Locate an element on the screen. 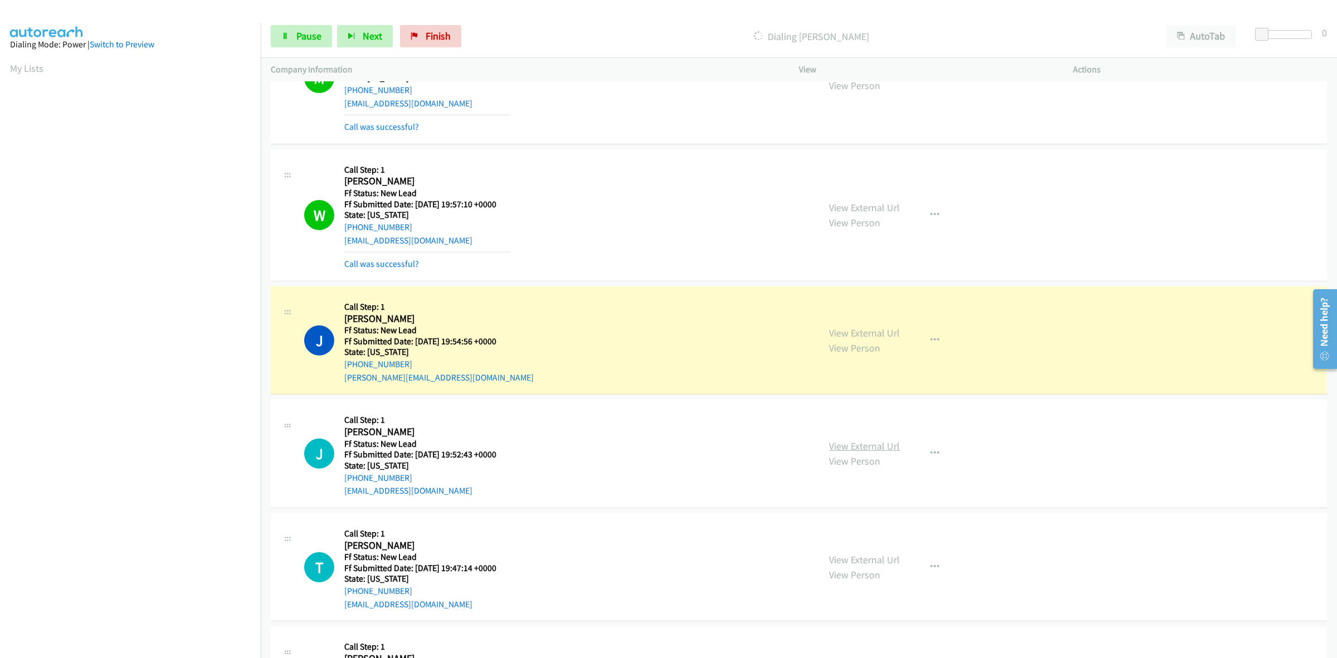 The image size is (1337, 658). span: Finish is located at coordinates (438, 36).